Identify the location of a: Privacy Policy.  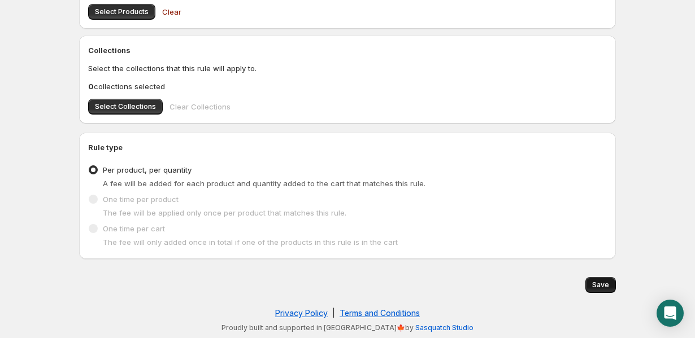
(301, 313).